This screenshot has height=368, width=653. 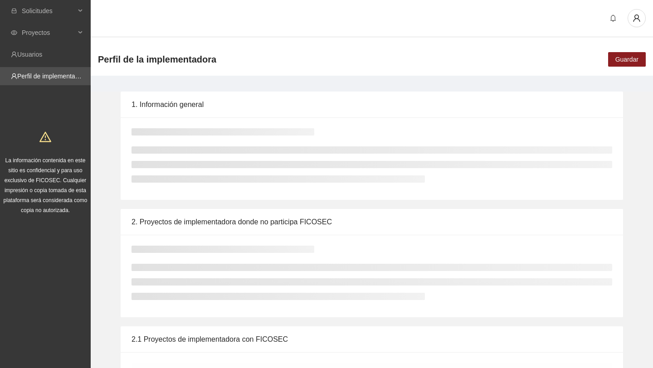 I want to click on button: user, so click(x=637, y=18).